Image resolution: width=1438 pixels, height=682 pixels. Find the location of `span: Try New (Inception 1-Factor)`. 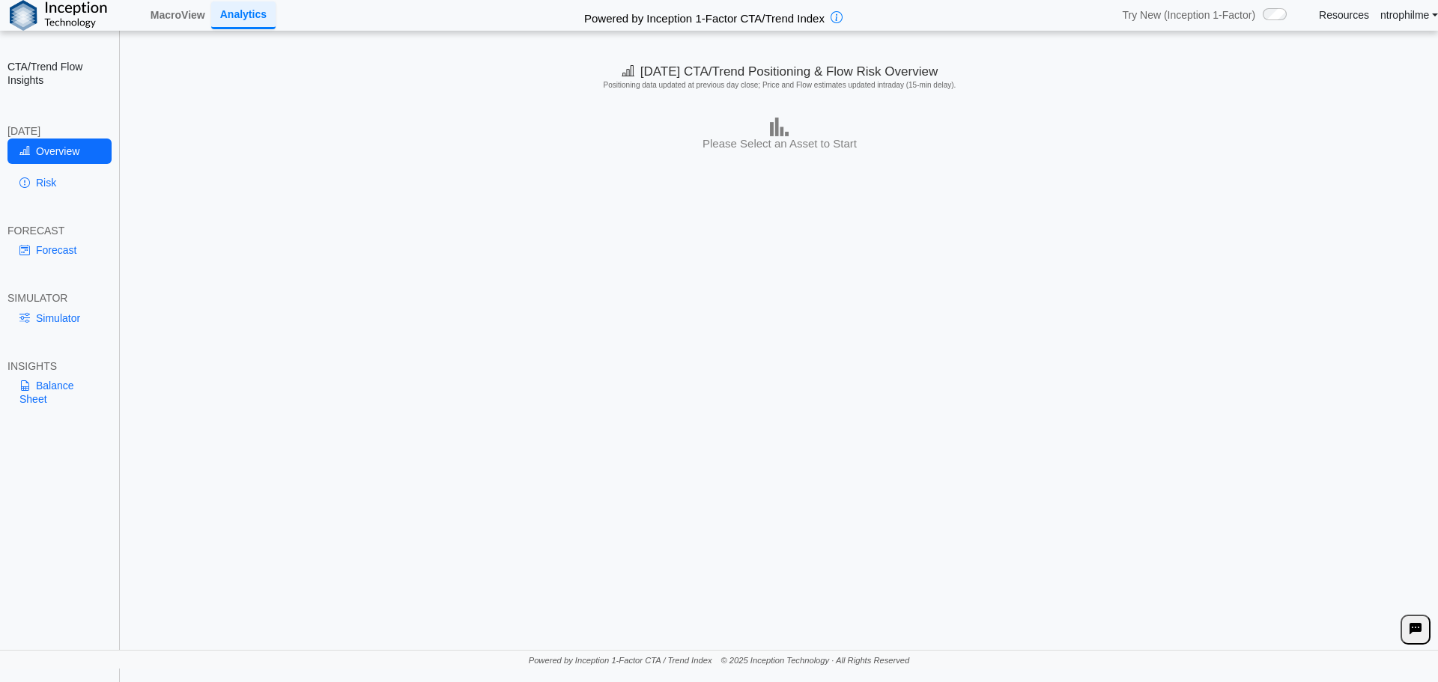

span: Try New (Inception 1-Factor) is located at coordinates (1188, 15).